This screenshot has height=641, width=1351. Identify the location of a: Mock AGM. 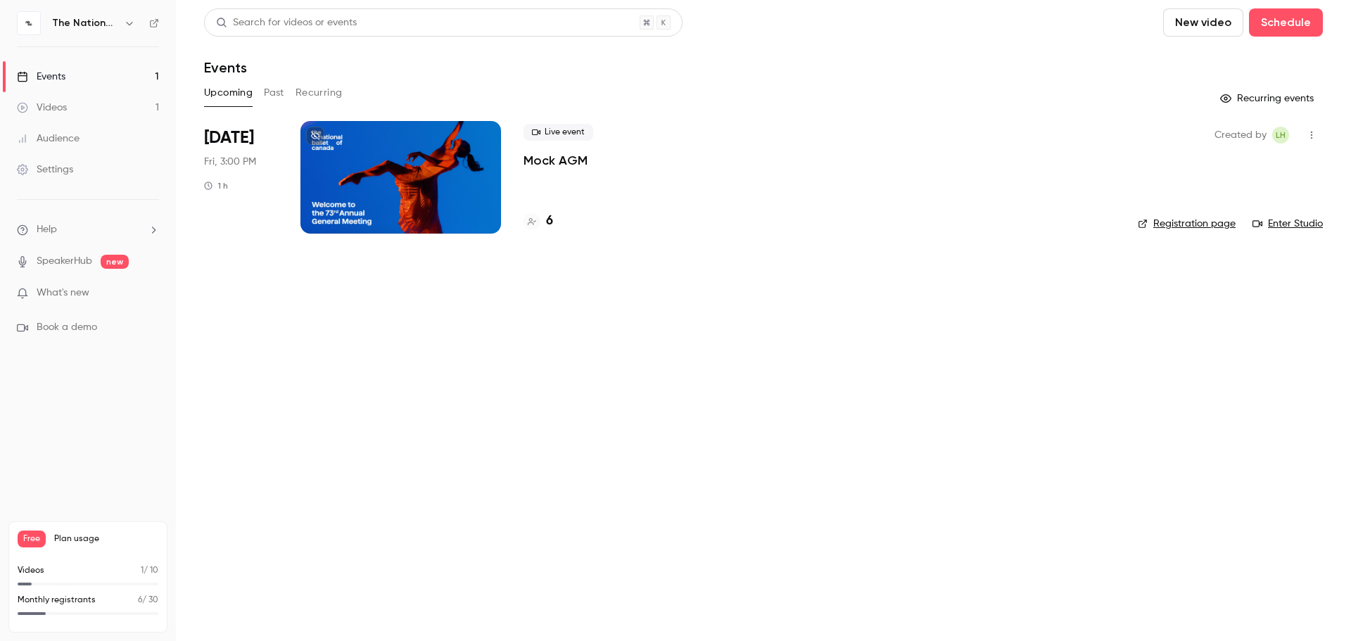
(555, 160).